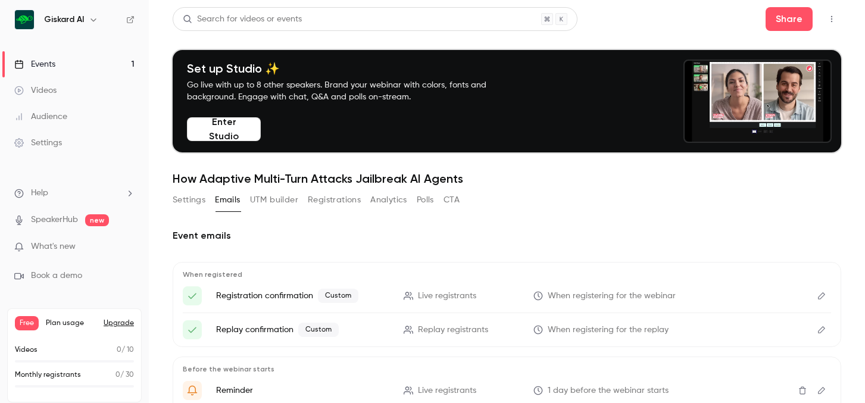 The height and width of the screenshot is (403, 865). I want to click on span: Replay registrants, so click(453, 330).